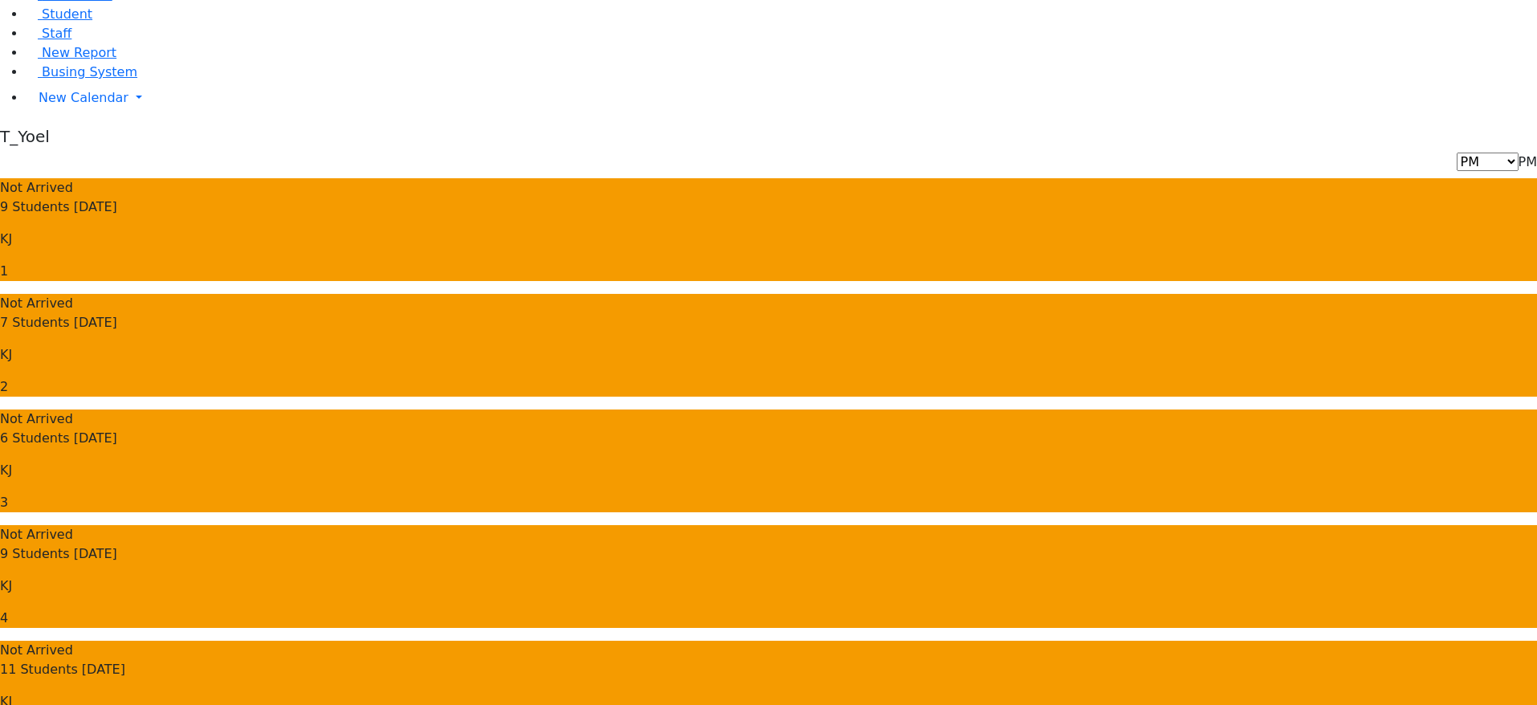 This screenshot has height=705, width=1537. Describe the element at coordinates (56, 33) in the screenshot. I see `span: Staff` at that location.